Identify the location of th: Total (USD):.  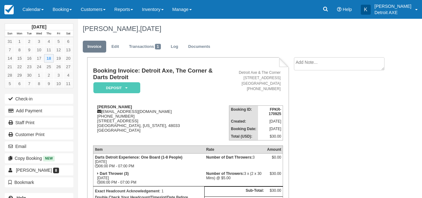
(243, 136).